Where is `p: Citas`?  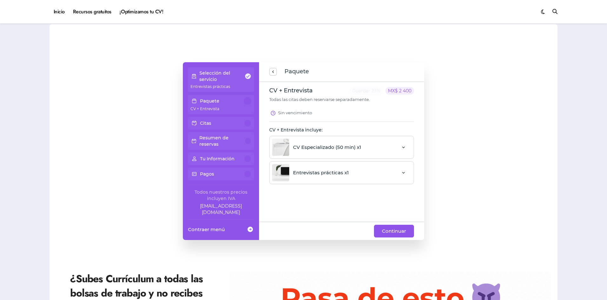 p: Citas is located at coordinates (205, 123).